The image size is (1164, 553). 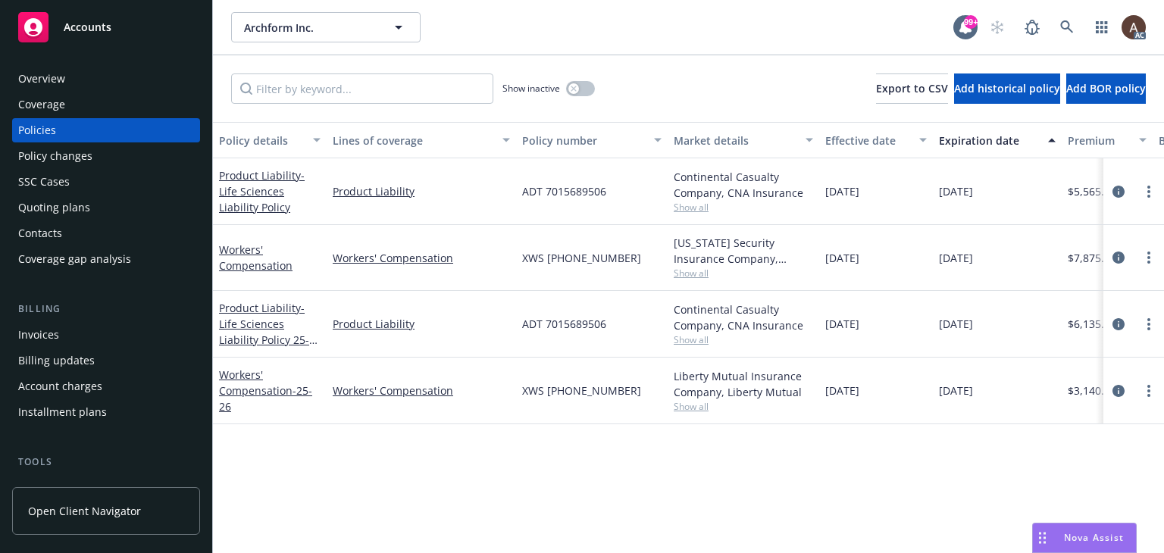 I want to click on div: Billing updates, so click(x=56, y=361).